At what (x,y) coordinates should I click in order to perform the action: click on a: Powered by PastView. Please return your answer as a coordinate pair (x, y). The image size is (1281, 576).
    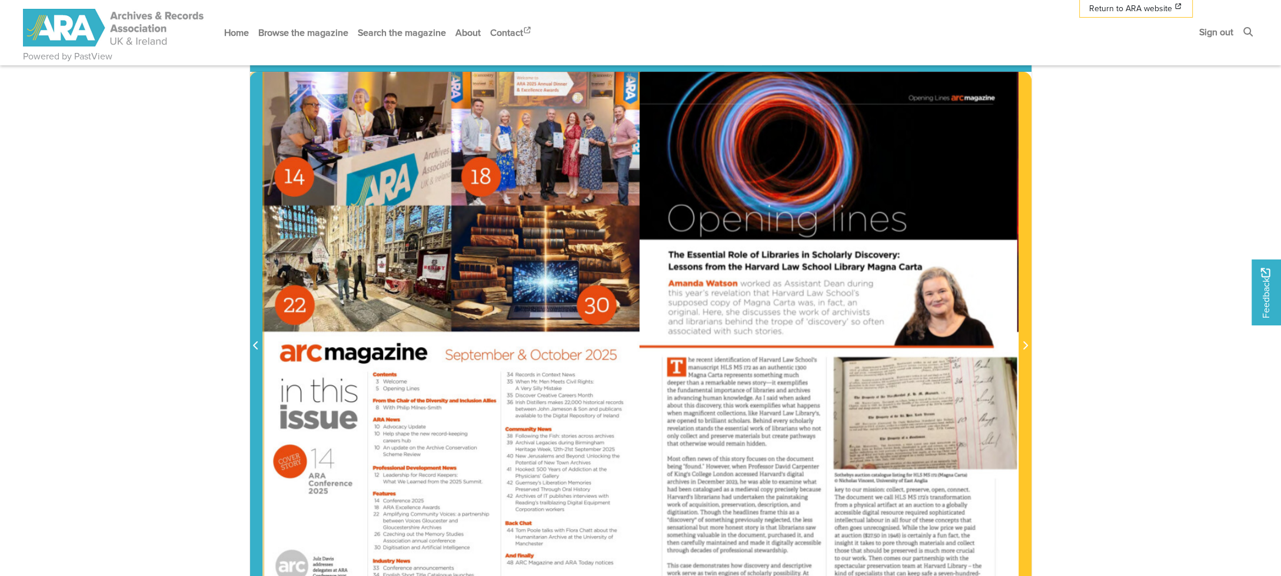
    Looking at the image, I should click on (68, 57).